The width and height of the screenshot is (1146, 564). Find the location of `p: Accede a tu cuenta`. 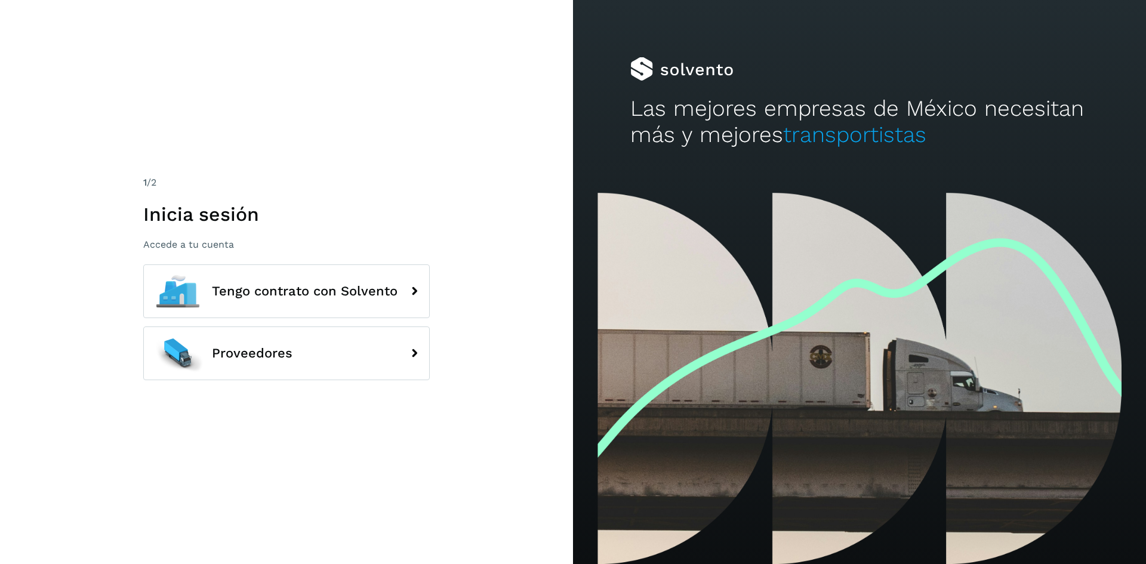

p: Accede a tu cuenta is located at coordinates (286, 244).